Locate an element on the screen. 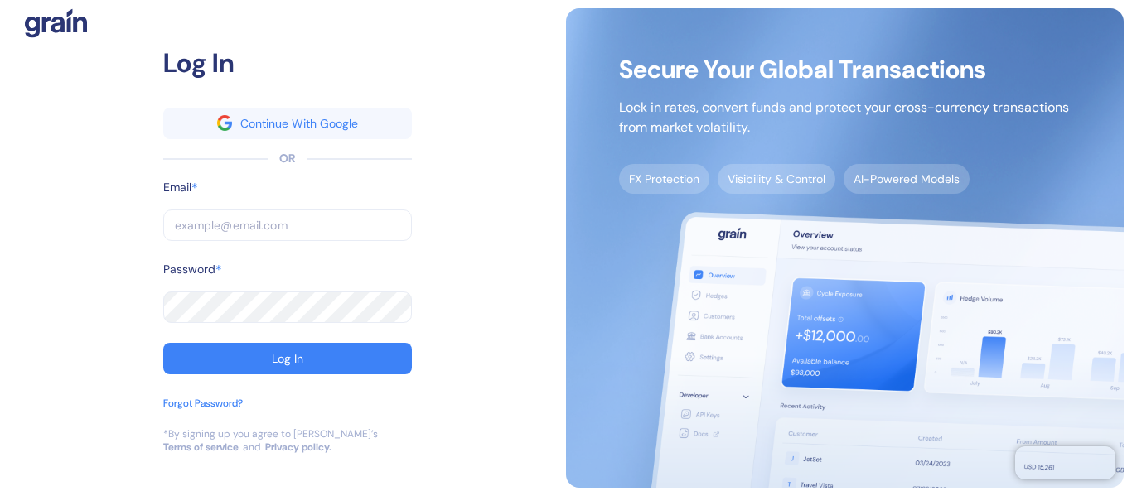 Image resolution: width=1132 pixels, height=496 pixels. label: Password is located at coordinates (189, 269).